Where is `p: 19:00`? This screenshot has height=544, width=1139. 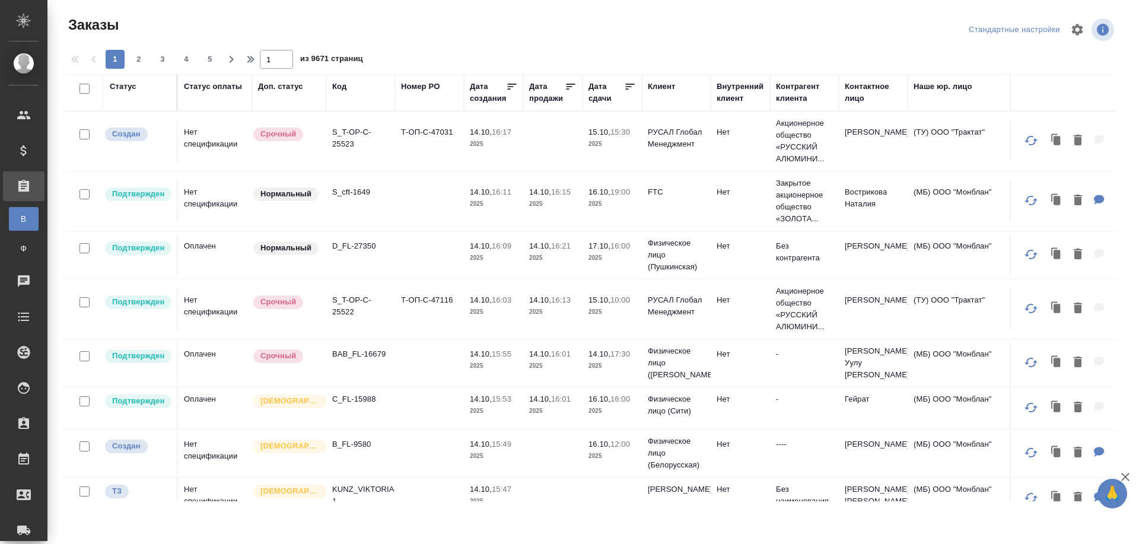
p: 19:00 is located at coordinates (620, 192).